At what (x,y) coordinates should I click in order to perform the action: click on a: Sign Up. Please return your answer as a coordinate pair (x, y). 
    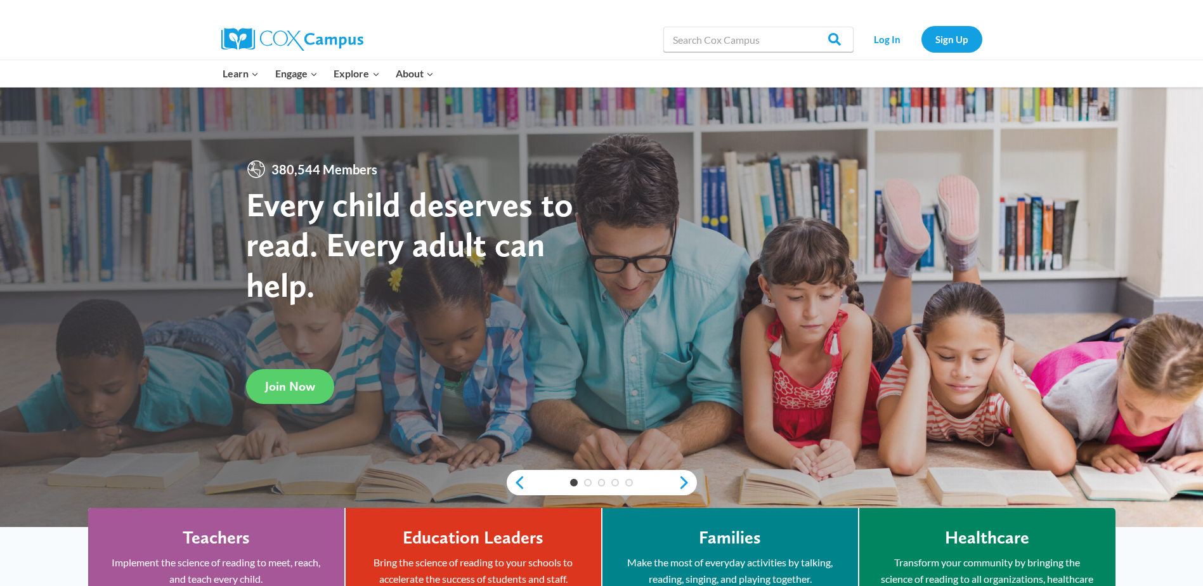
    Looking at the image, I should click on (952, 39).